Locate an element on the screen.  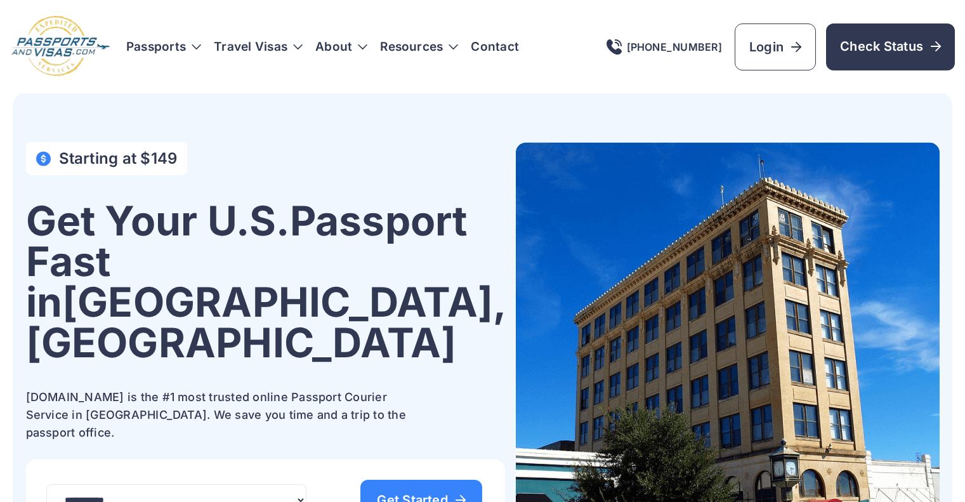
h3: Resources is located at coordinates (419, 47).